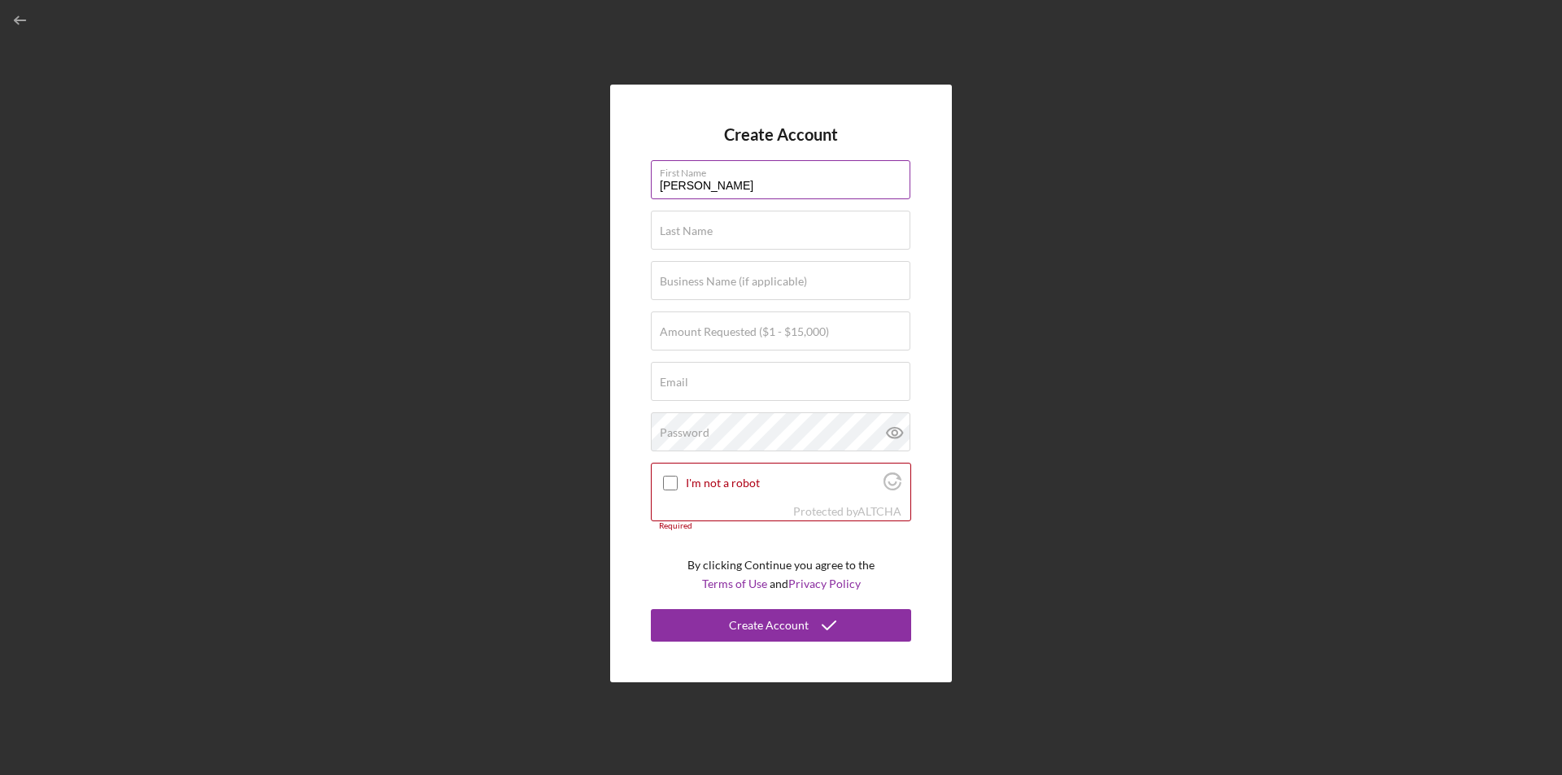 The width and height of the screenshot is (1562, 775). I want to click on div: Create Account, so click(769, 626).